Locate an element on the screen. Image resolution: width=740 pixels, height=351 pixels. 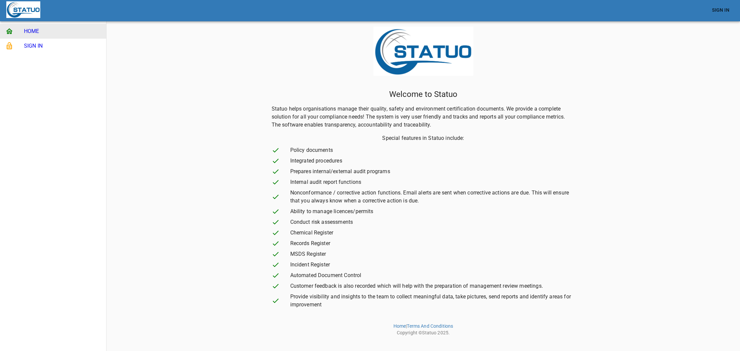
span: Automated Document Control is located at coordinates (433, 275).